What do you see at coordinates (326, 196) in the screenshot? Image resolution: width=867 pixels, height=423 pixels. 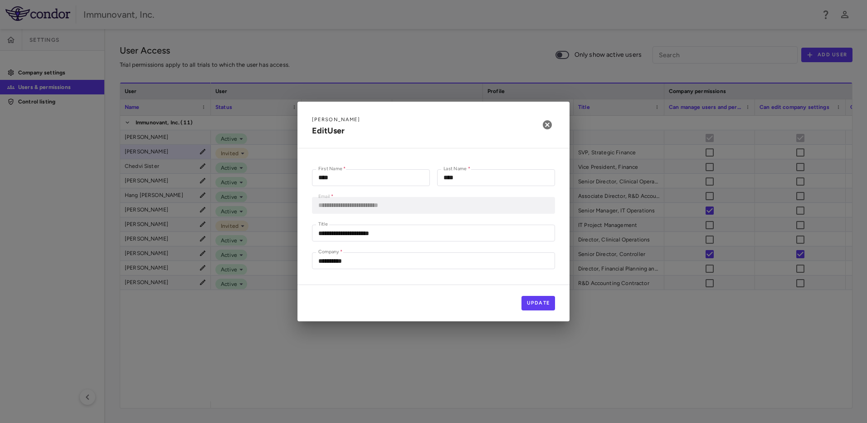 I see `label: Email` at bounding box center [326, 196].